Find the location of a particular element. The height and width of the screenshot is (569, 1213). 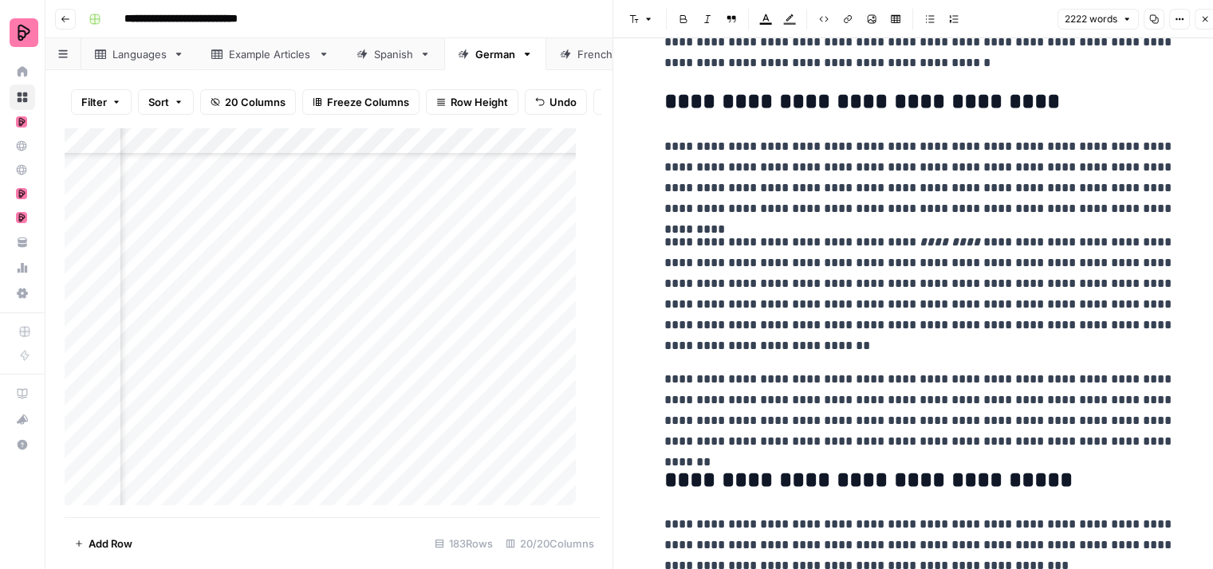

button: 2222 words is located at coordinates (1098, 19).